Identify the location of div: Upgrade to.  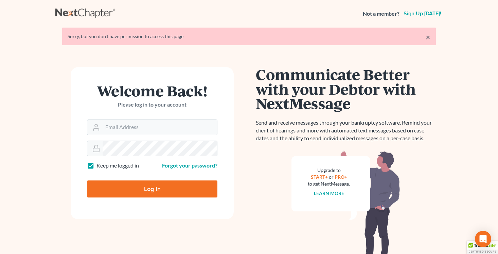
(329, 170).